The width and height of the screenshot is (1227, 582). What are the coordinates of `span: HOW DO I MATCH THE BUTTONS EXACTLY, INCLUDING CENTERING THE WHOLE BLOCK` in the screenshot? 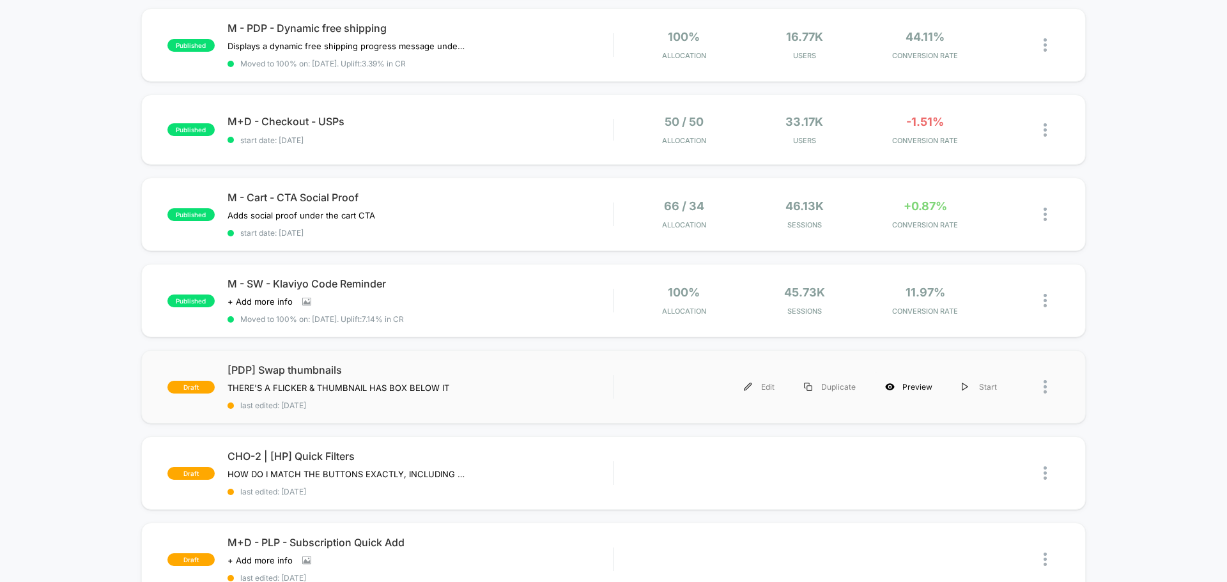 It's located at (346, 474).